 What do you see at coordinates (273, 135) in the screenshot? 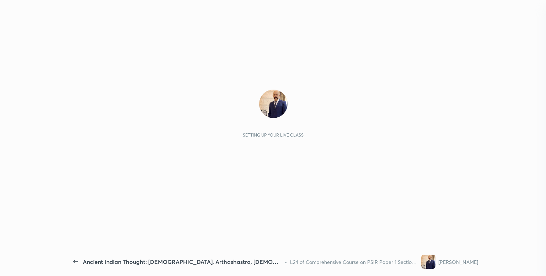
I see `div: Setting up your live class` at bounding box center [273, 135].